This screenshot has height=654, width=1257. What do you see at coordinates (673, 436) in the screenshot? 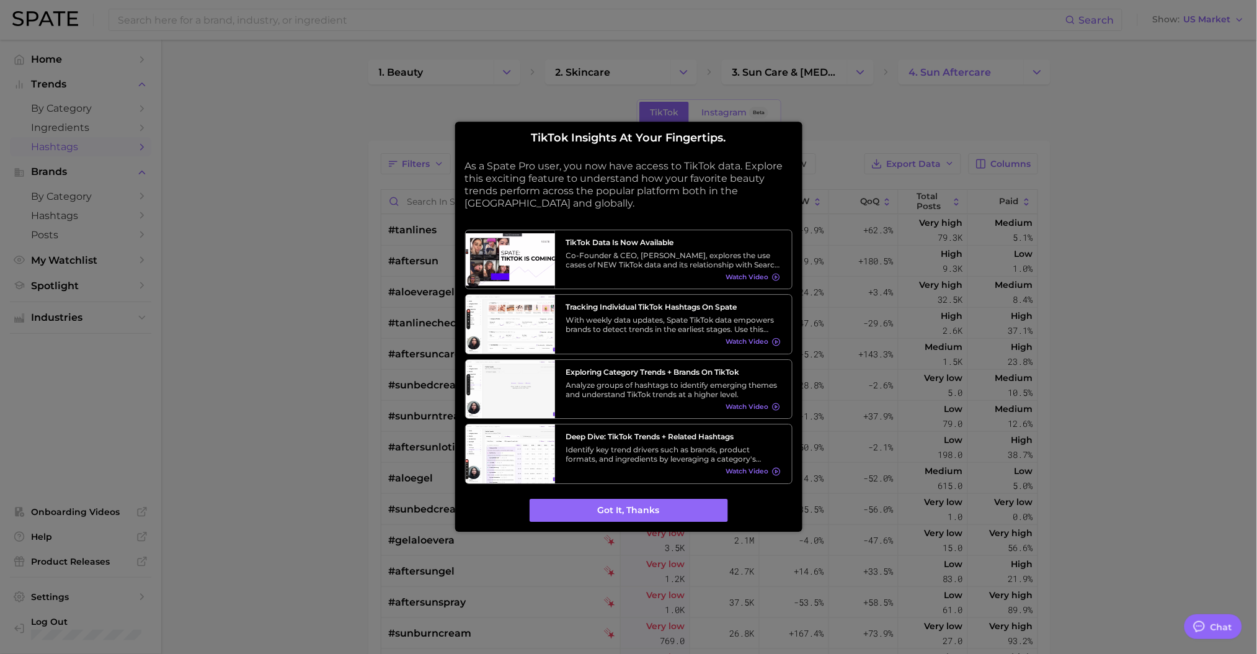
I see `h3: Deep Dive: TikTok Trends + Related Hashtags` at bounding box center [673, 436].